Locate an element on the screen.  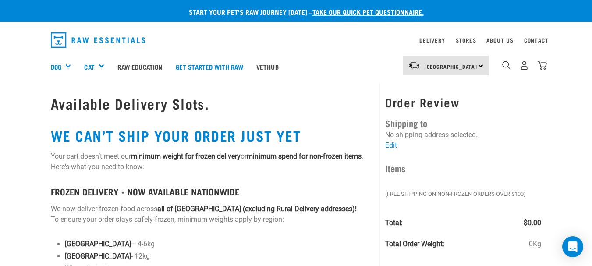
img: user.png is located at coordinates (524, 65).